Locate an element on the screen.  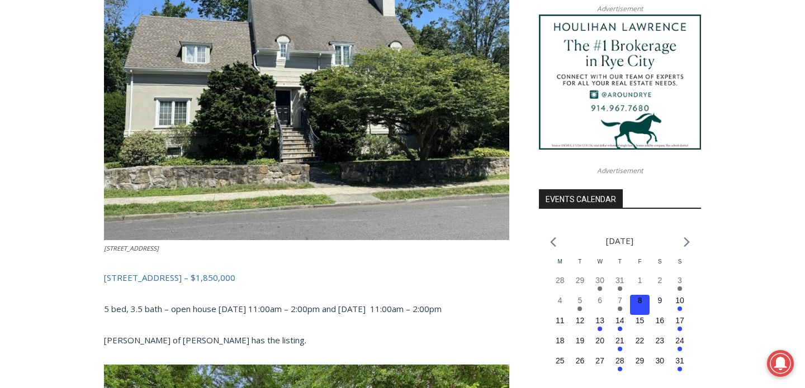
span: F is located at coordinates (640, 261).